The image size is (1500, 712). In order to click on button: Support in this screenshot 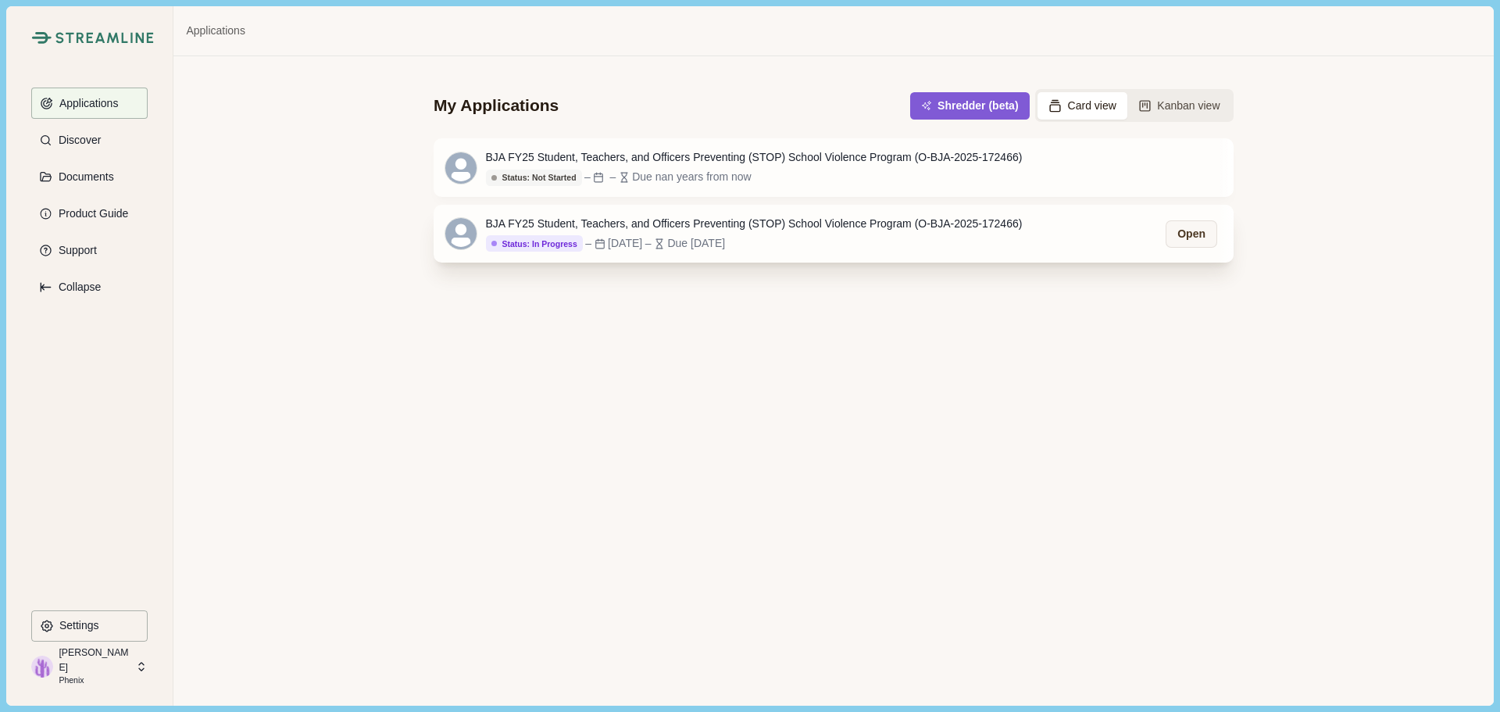, I will do `click(89, 250)`.